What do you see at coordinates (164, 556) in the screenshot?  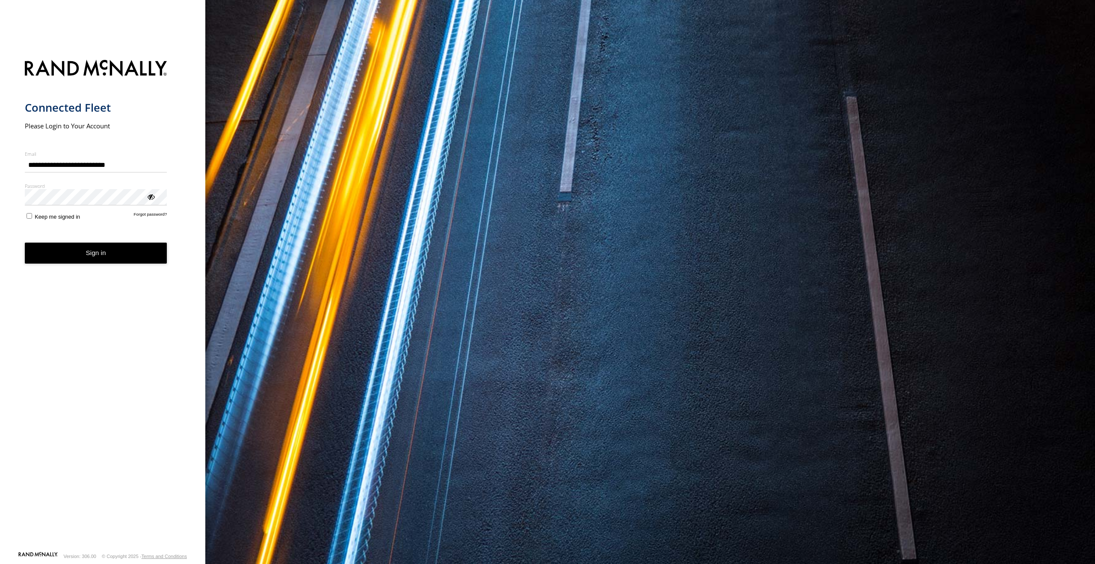 I see `a: Terms and Conditions` at bounding box center [164, 556].